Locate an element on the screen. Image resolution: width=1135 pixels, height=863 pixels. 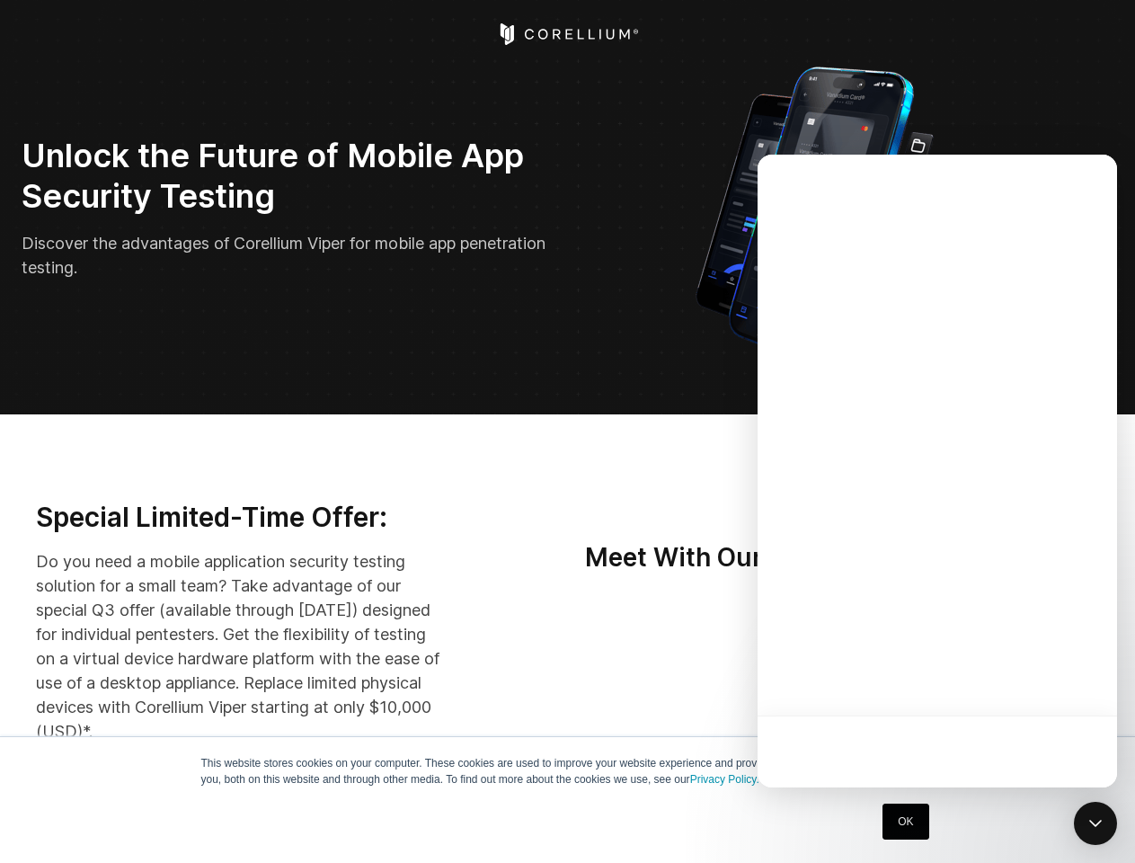
a: Corellium Home is located at coordinates (567, 34).